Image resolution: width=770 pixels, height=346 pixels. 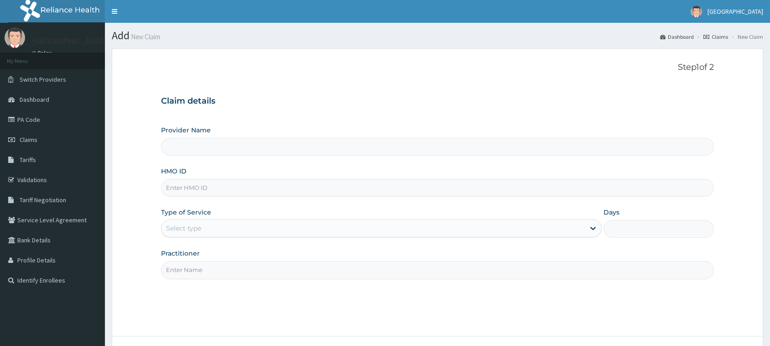 I want to click on input: Enter HMO ID, so click(x=438, y=188).